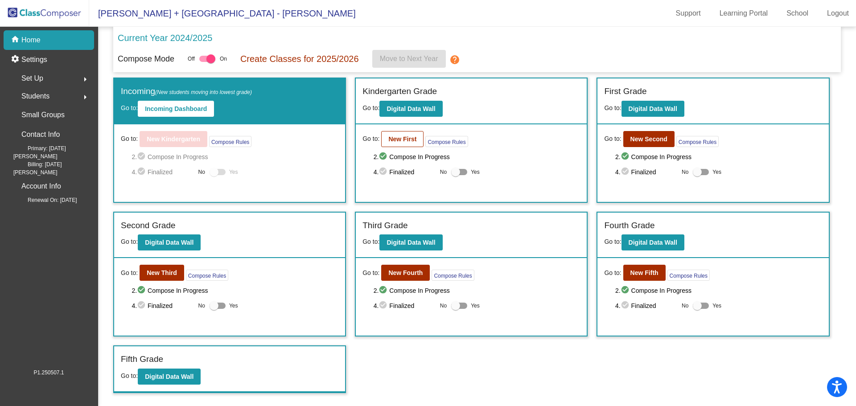 The height and width of the screenshot is (406, 856). What do you see at coordinates (649, 139) in the screenshot?
I see `button: New Second` at bounding box center [649, 139].